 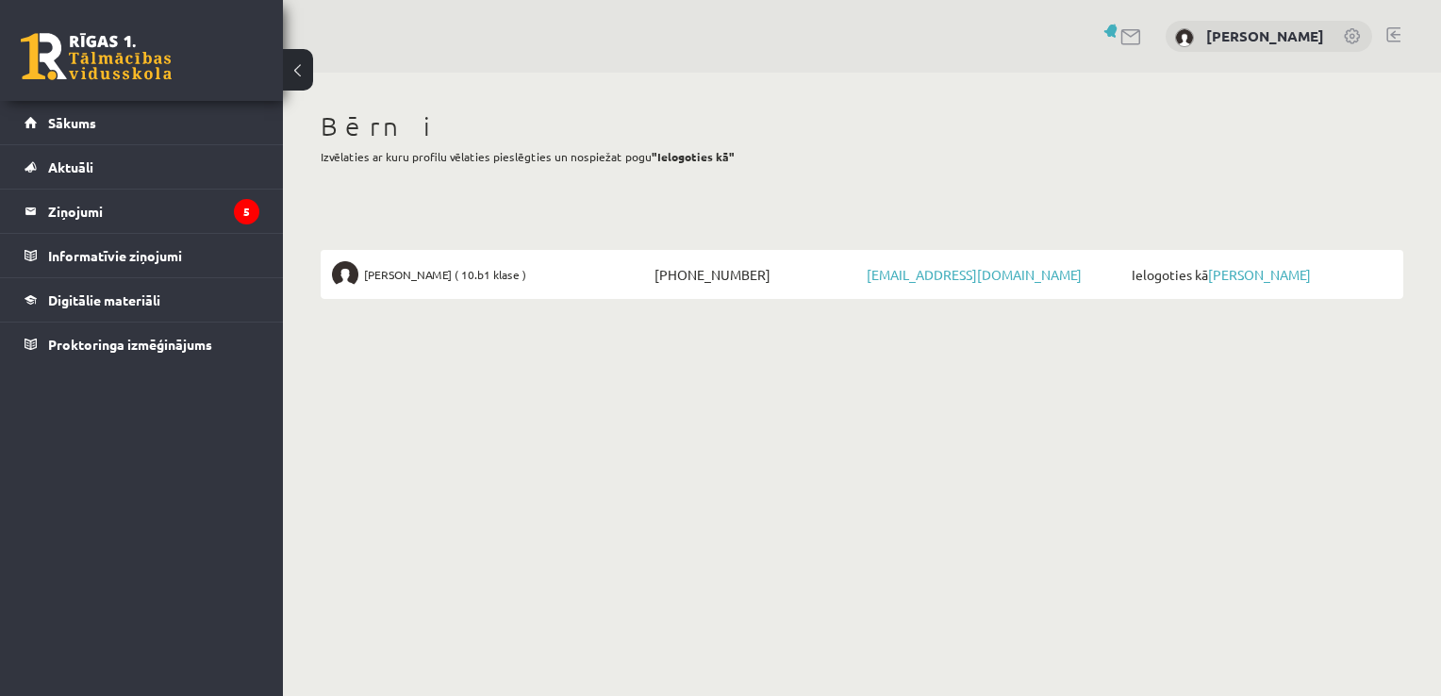 I want to click on span: Ielogoties kā, so click(x=1259, y=274).